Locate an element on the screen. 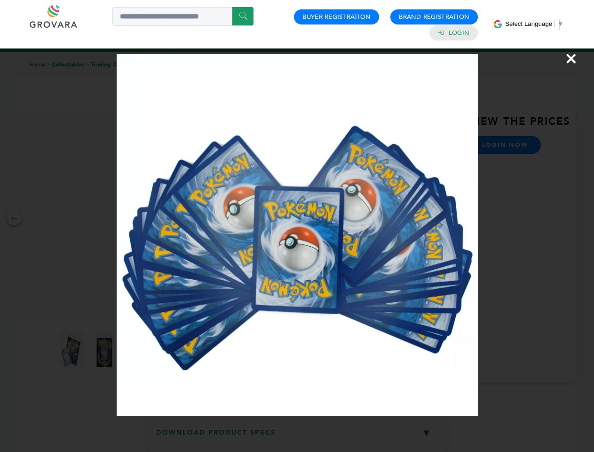 The height and width of the screenshot is (452, 594). input: Search a product or brand... is located at coordinates (183, 16).